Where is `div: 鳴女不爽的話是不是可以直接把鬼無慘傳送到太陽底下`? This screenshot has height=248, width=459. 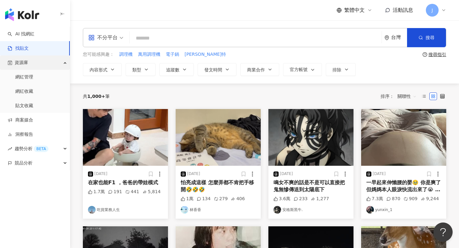 div: 鳴女不爽的話是不是可以直接把鬼無慘傳送到太陽底下 is located at coordinates (311, 186).